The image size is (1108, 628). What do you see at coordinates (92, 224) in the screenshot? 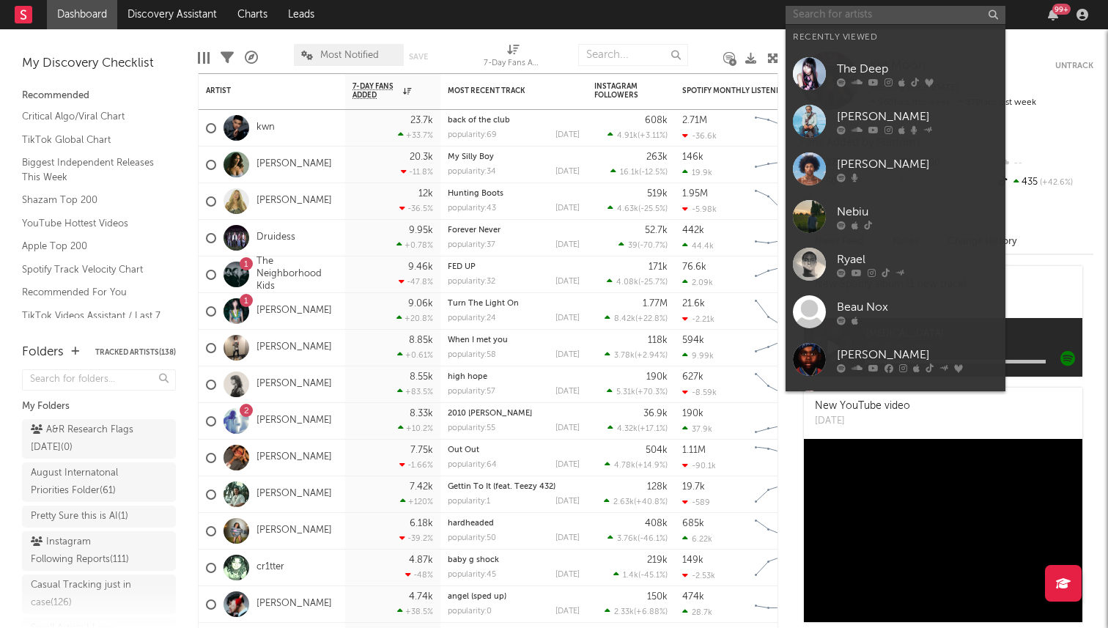
I see `a: YouTube Hottest Videos` at bounding box center [92, 224].